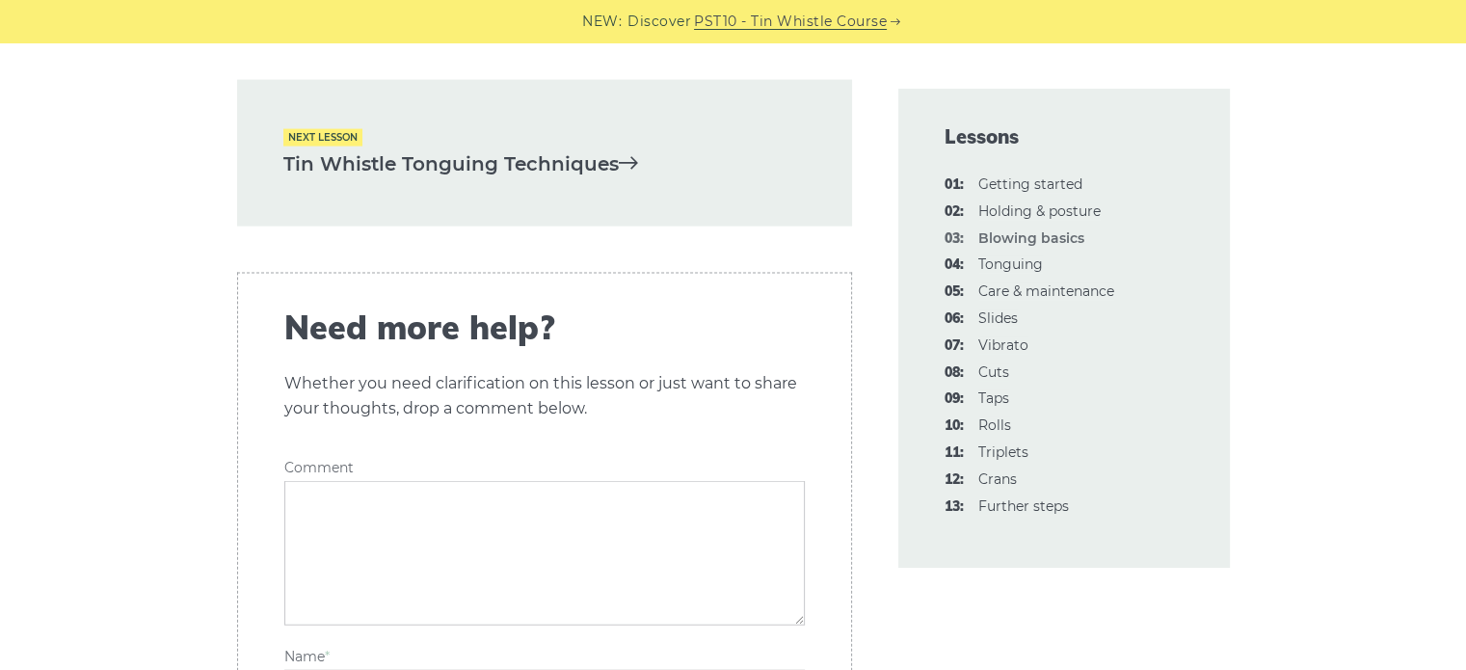 This screenshot has width=1466, height=670. I want to click on a: 02:Holding & posture, so click(1039, 211).